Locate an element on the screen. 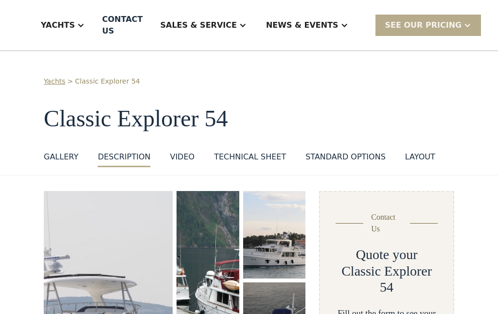 The height and width of the screenshot is (314, 498). a: DESCRIPTION is located at coordinates (124, 159).